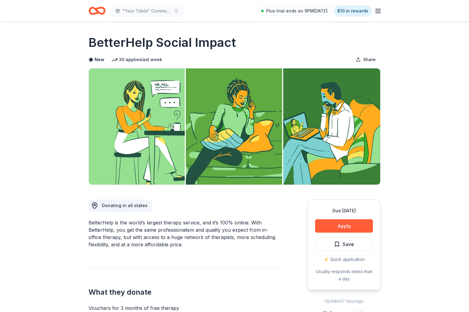 The image size is (469, 312). Describe the element at coordinates (183, 308) in the screenshot. I see `div: Vouchers for 3 months of free therapy` at that location.